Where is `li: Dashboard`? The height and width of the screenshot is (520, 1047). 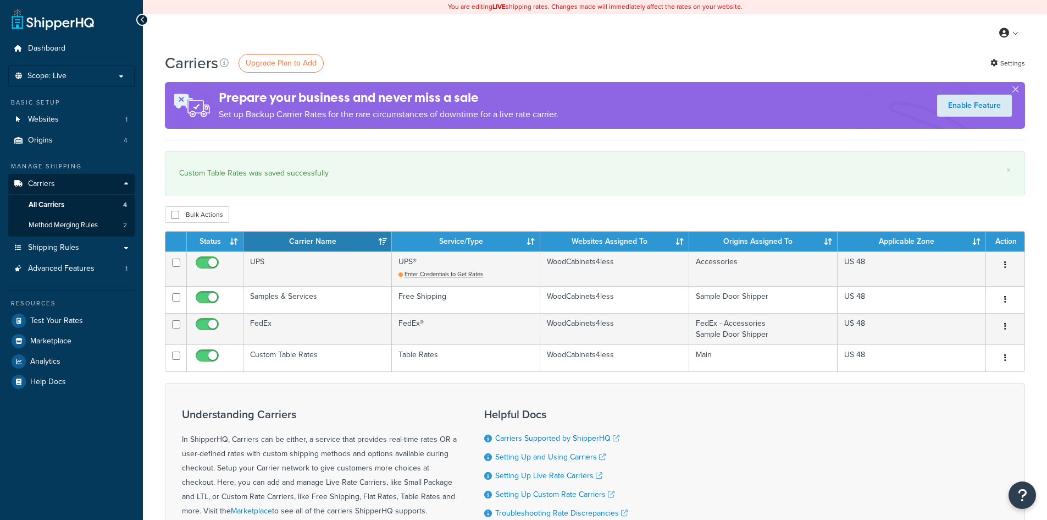 li: Dashboard is located at coordinates (71, 48).